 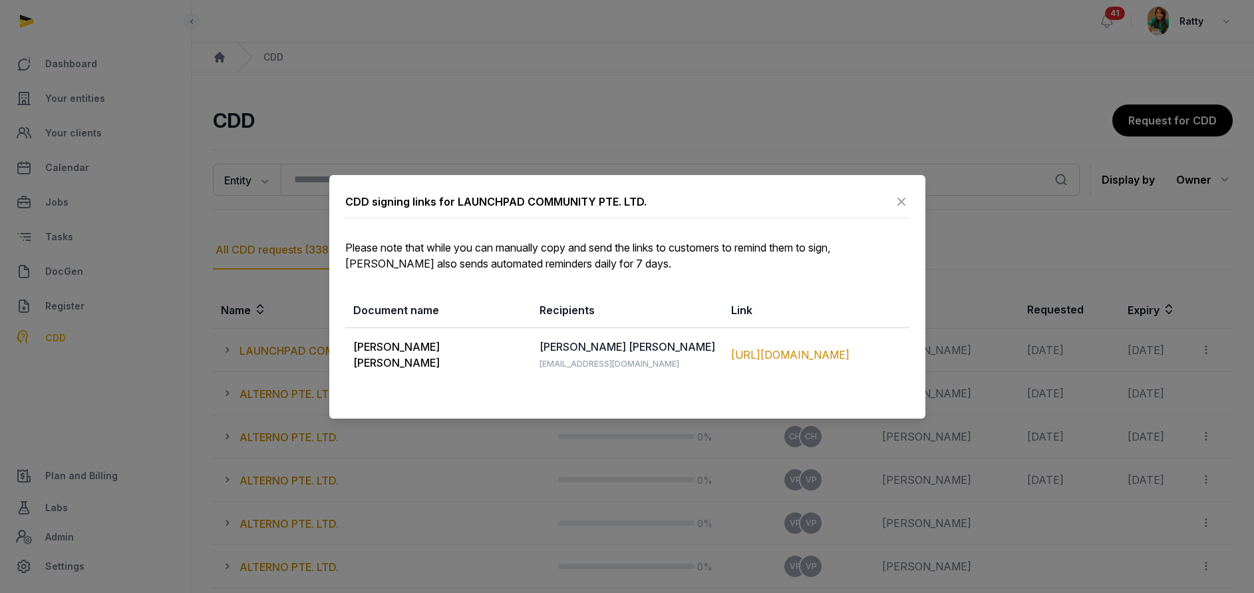 I want to click on p: Please note that while you can manually copy and send the links to customers to remind them to si..., so click(x=627, y=255).